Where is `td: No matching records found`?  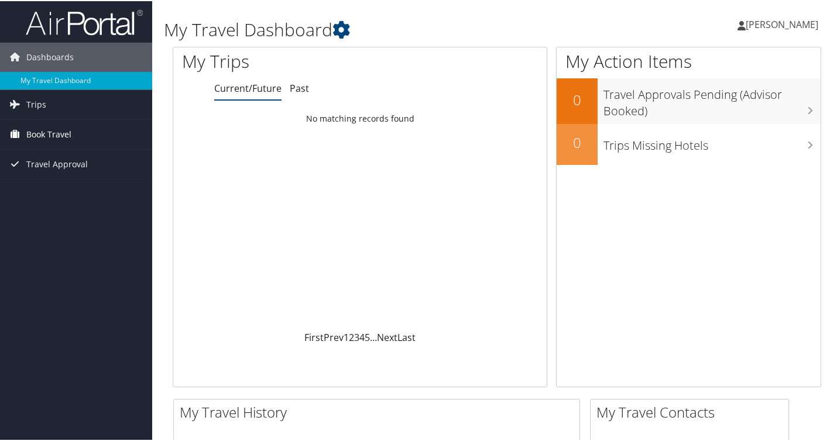 td: No matching records found is located at coordinates (360, 118).